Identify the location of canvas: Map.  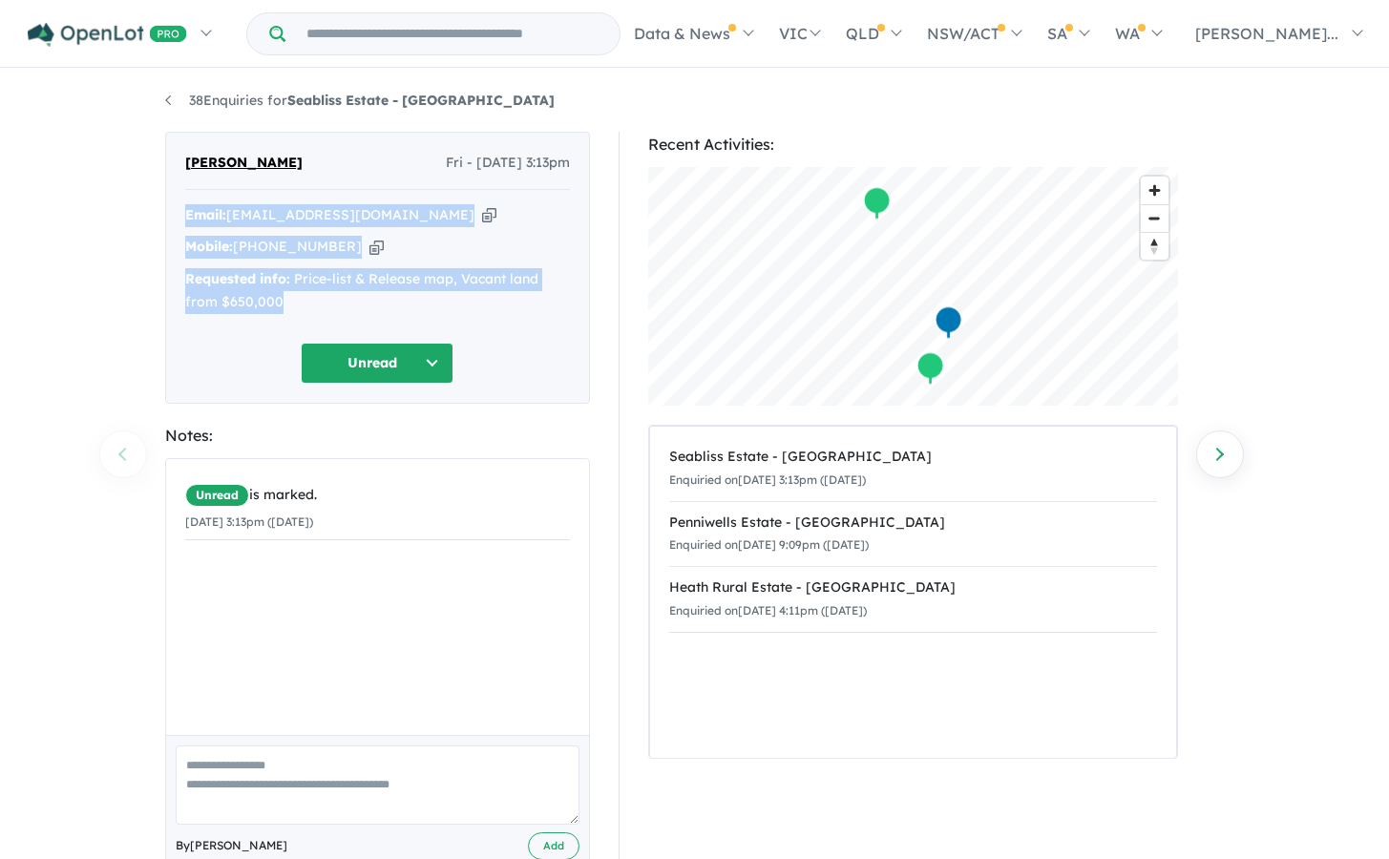
(912, 286).